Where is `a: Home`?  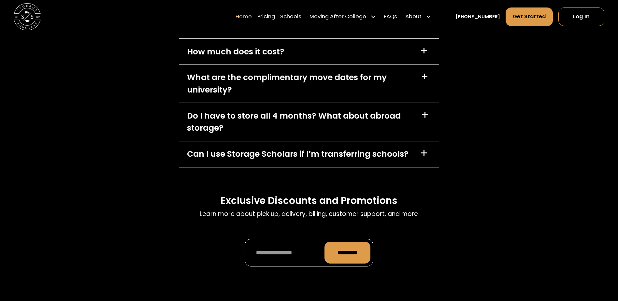
a: Home is located at coordinates (244, 17).